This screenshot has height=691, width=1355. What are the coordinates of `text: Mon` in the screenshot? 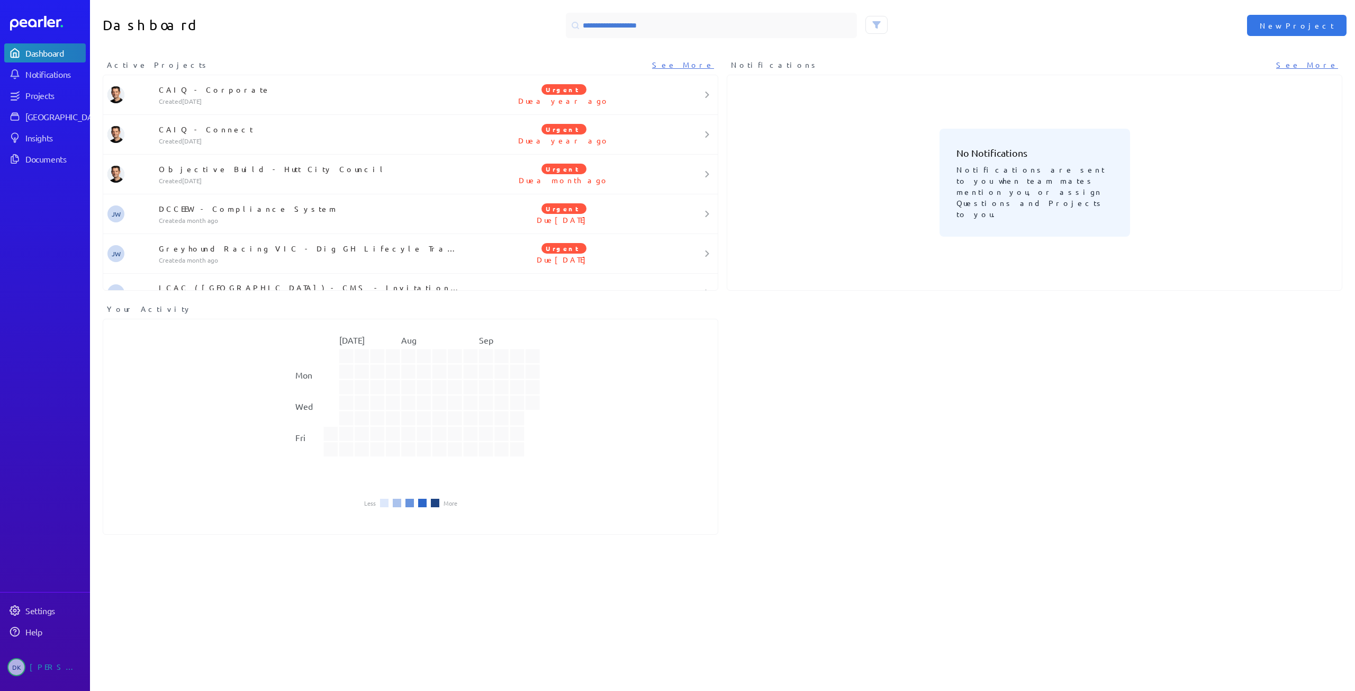 It's located at (304, 375).